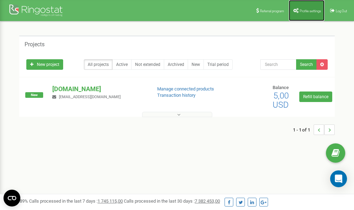  Describe the element at coordinates (316, 97) in the screenshot. I see `a: Refill balance` at that location.